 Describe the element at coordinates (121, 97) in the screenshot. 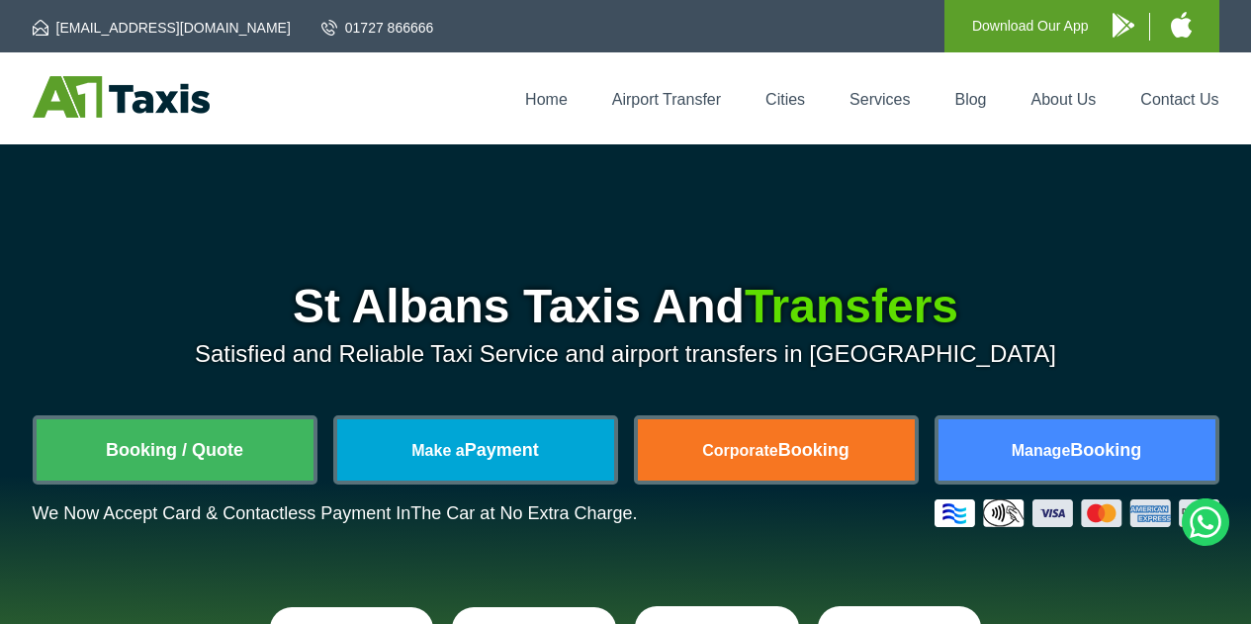

I see `img: A1 Taxis St Albans LTD` at that location.